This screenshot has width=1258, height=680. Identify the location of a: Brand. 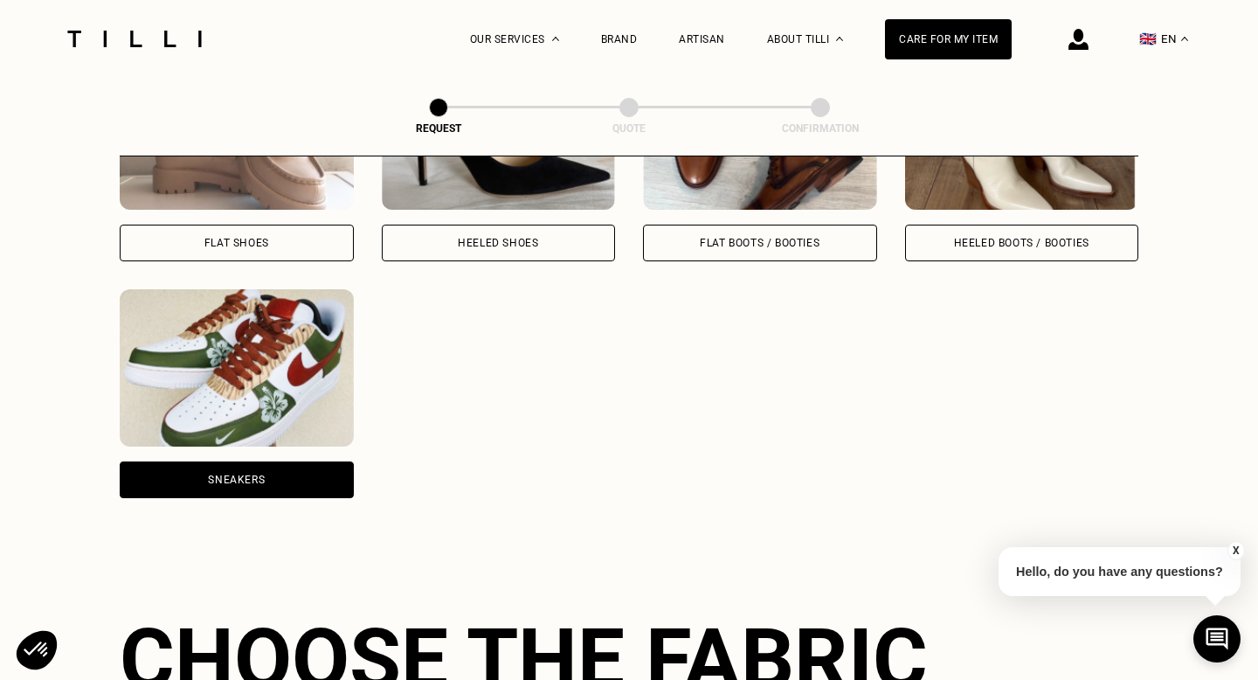
(619, 39).